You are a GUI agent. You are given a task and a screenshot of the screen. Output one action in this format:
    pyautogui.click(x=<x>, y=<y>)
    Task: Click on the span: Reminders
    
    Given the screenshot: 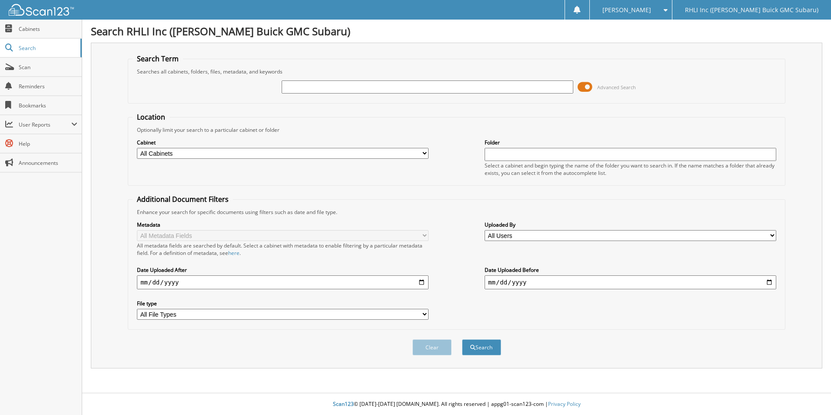 What is the action you would take?
    pyautogui.click(x=48, y=86)
    